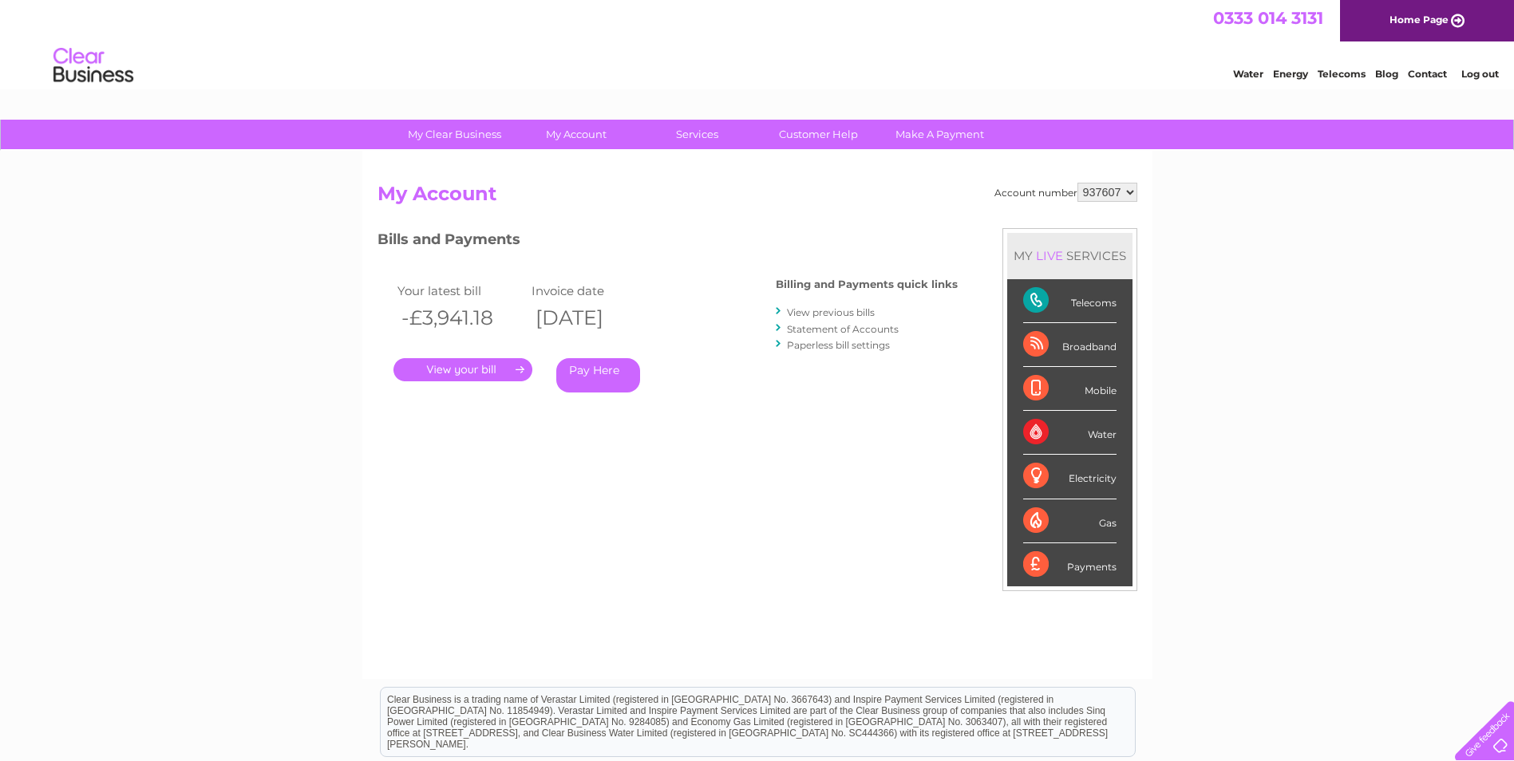 This screenshot has height=761, width=1514. I want to click on h4: Billing and Payments quick links, so click(867, 284).